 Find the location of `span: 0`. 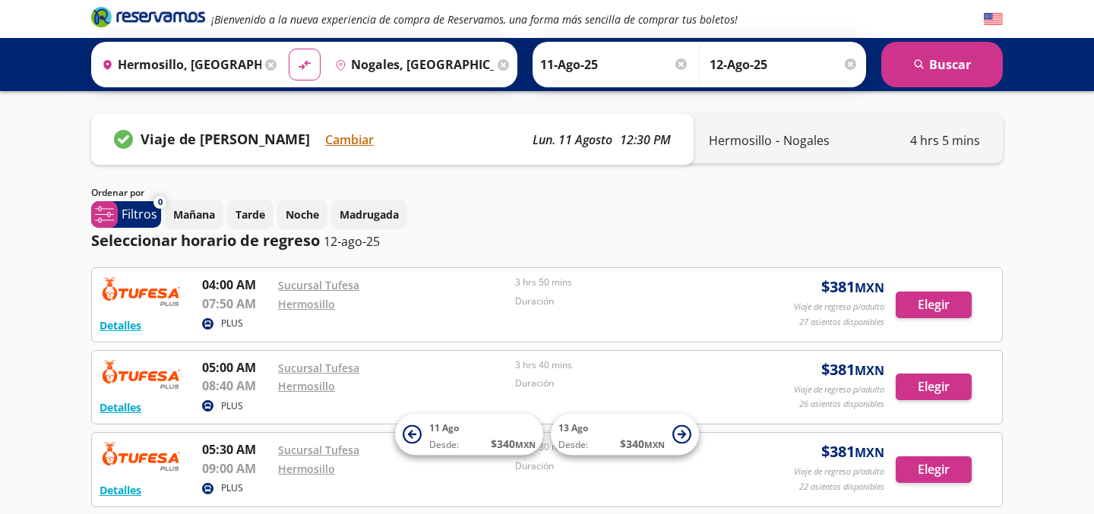

span: 0 is located at coordinates (160, 202).